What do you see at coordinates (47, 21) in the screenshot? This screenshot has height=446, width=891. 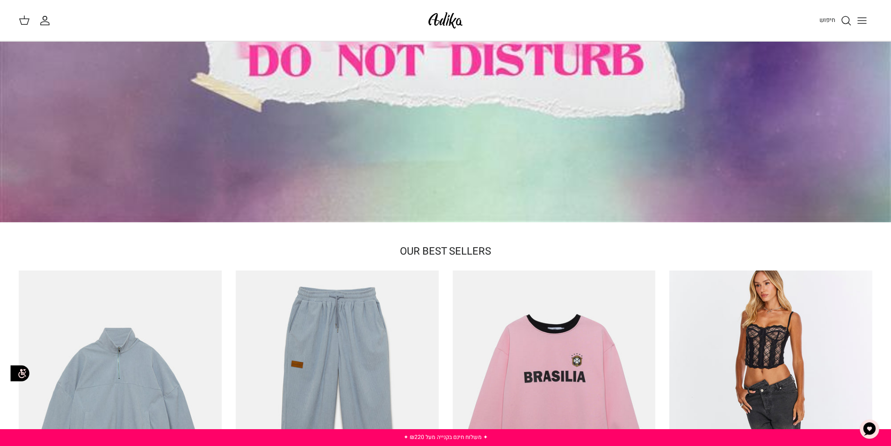 I see `a: החשבון שלי` at bounding box center [47, 21].